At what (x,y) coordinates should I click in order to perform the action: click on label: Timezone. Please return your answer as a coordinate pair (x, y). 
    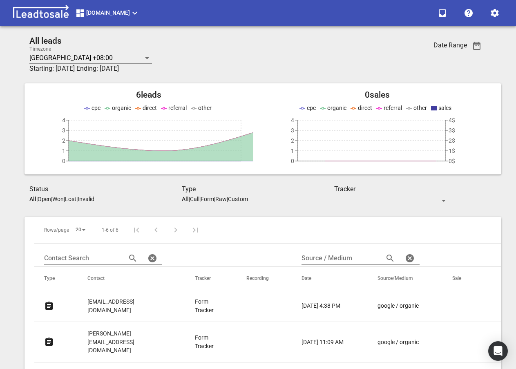
    Looking at the image, I should click on (40, 49).